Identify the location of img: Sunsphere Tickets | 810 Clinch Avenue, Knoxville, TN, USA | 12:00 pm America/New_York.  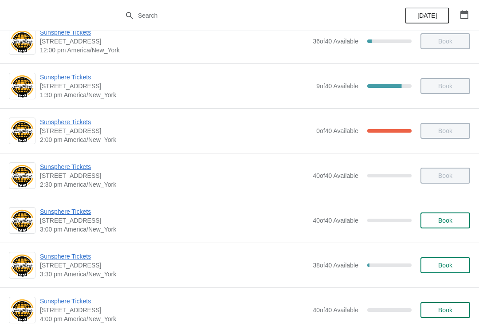
(22, 41).